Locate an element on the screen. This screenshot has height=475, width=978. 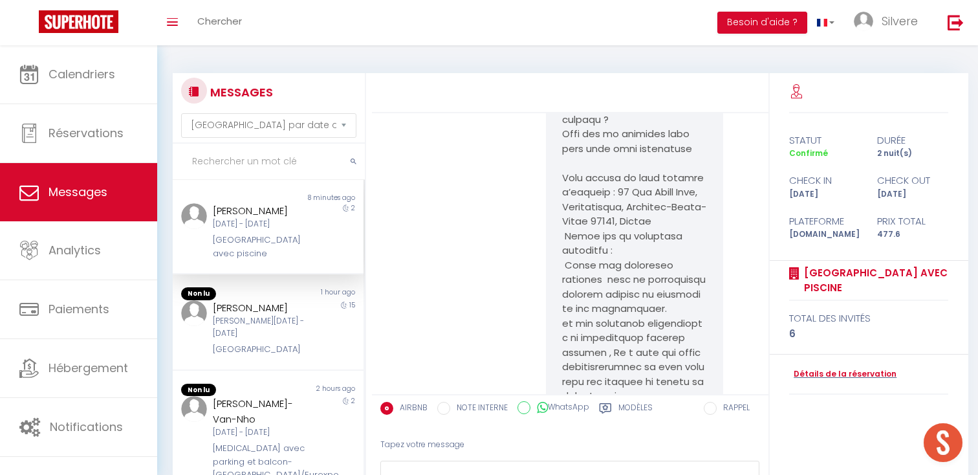
span: Réservations is located at coordinates (86, 133).